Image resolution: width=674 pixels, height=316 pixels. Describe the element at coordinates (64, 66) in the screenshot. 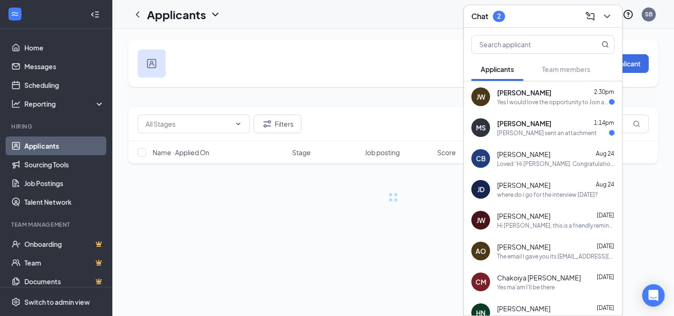

I see `a: Messages` at that location.